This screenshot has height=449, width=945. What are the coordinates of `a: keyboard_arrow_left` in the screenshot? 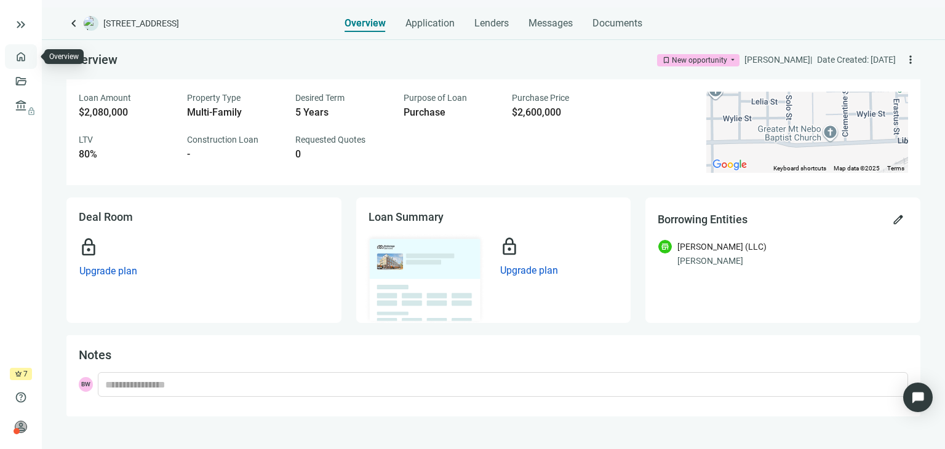 It's located at (74, 23).